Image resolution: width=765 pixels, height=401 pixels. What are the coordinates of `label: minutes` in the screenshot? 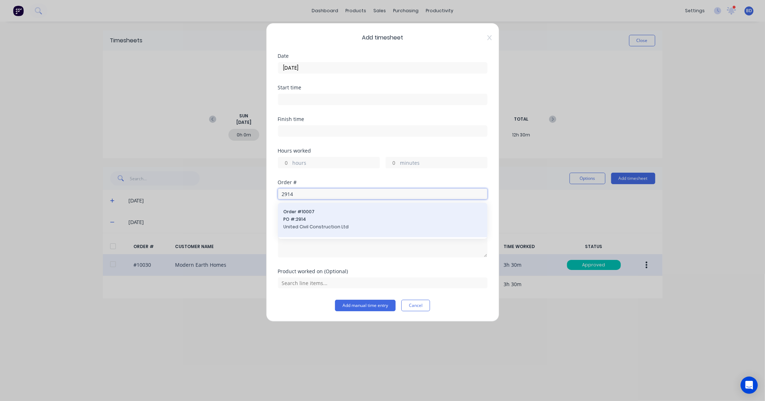 It's located at (444, 163).